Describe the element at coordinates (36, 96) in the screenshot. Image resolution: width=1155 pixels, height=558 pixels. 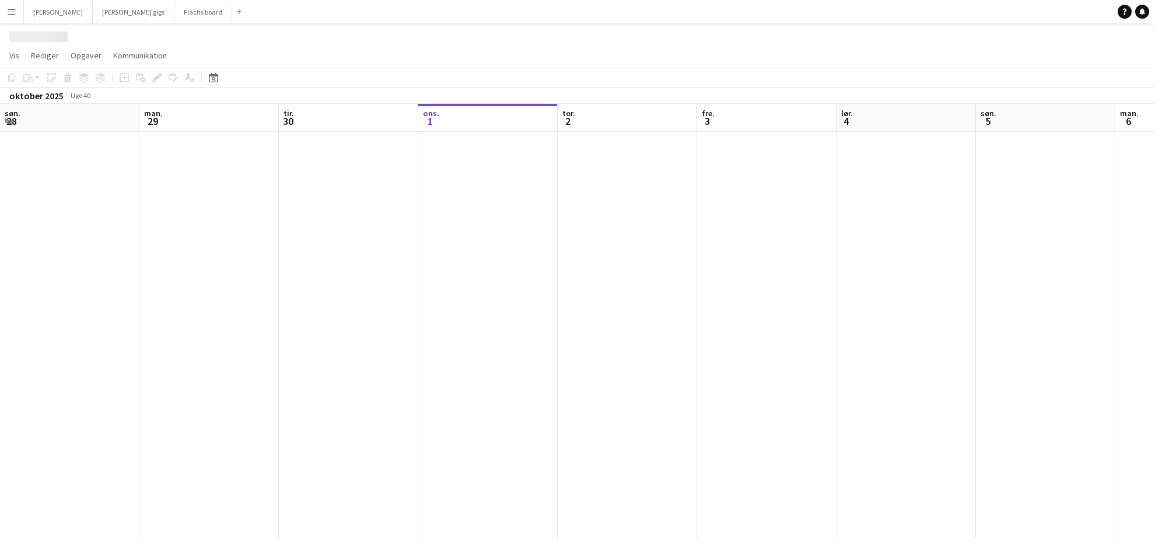
I see `div: oktober 2025` at that location.